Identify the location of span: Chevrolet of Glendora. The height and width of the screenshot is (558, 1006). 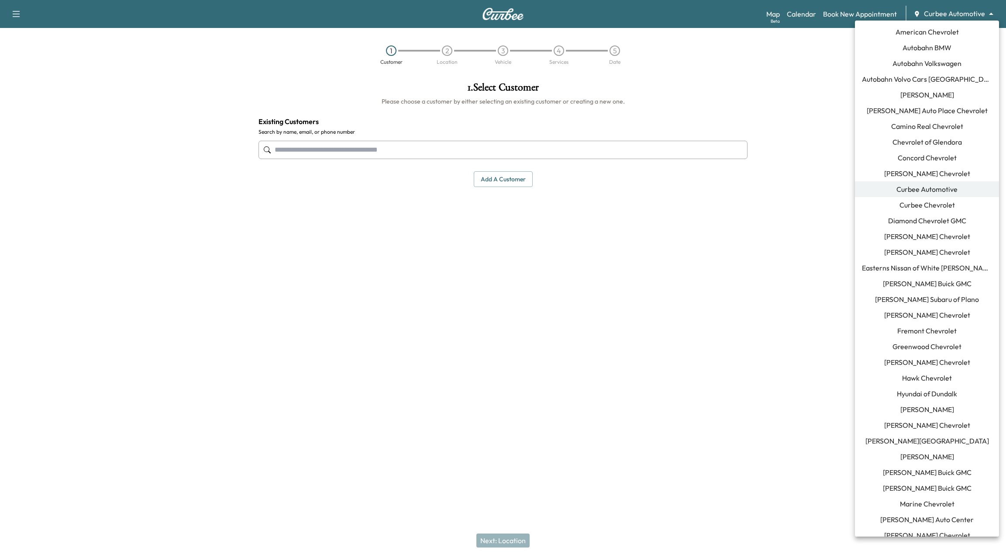
(927, 142).